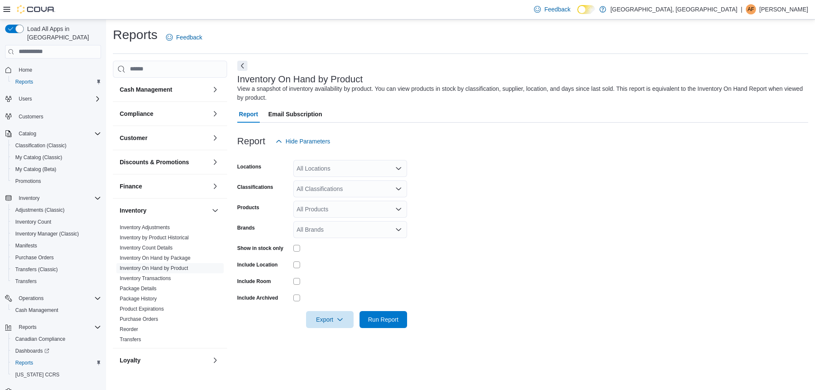  I want to click on a: Home, so click(25, 70).